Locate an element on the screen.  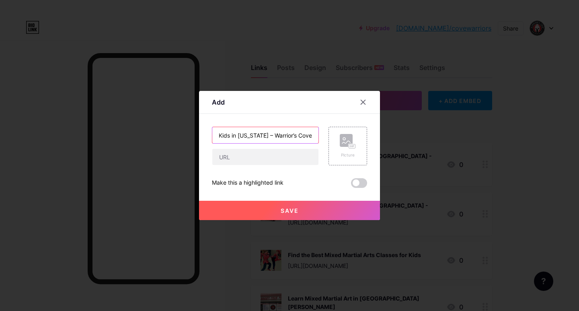
span: Save is located at coordinates (290, 210).